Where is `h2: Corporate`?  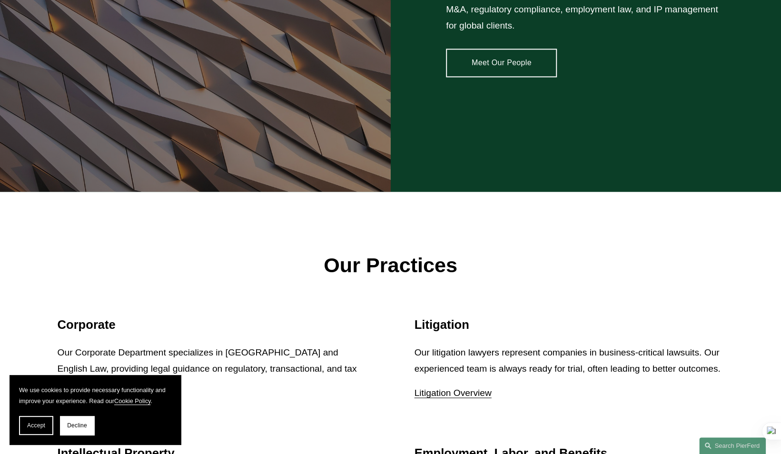
h2: Corporate is located at coordinates (212, 324).